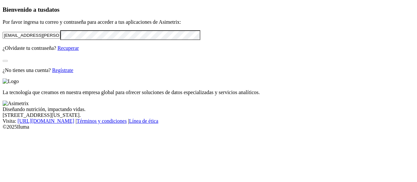 The height and width of the screenshot is (182, 417). What do you see at coordinates (209, 121) in the screenshot?
I see `div: Visita : | |` at bounding box center [209, 121].